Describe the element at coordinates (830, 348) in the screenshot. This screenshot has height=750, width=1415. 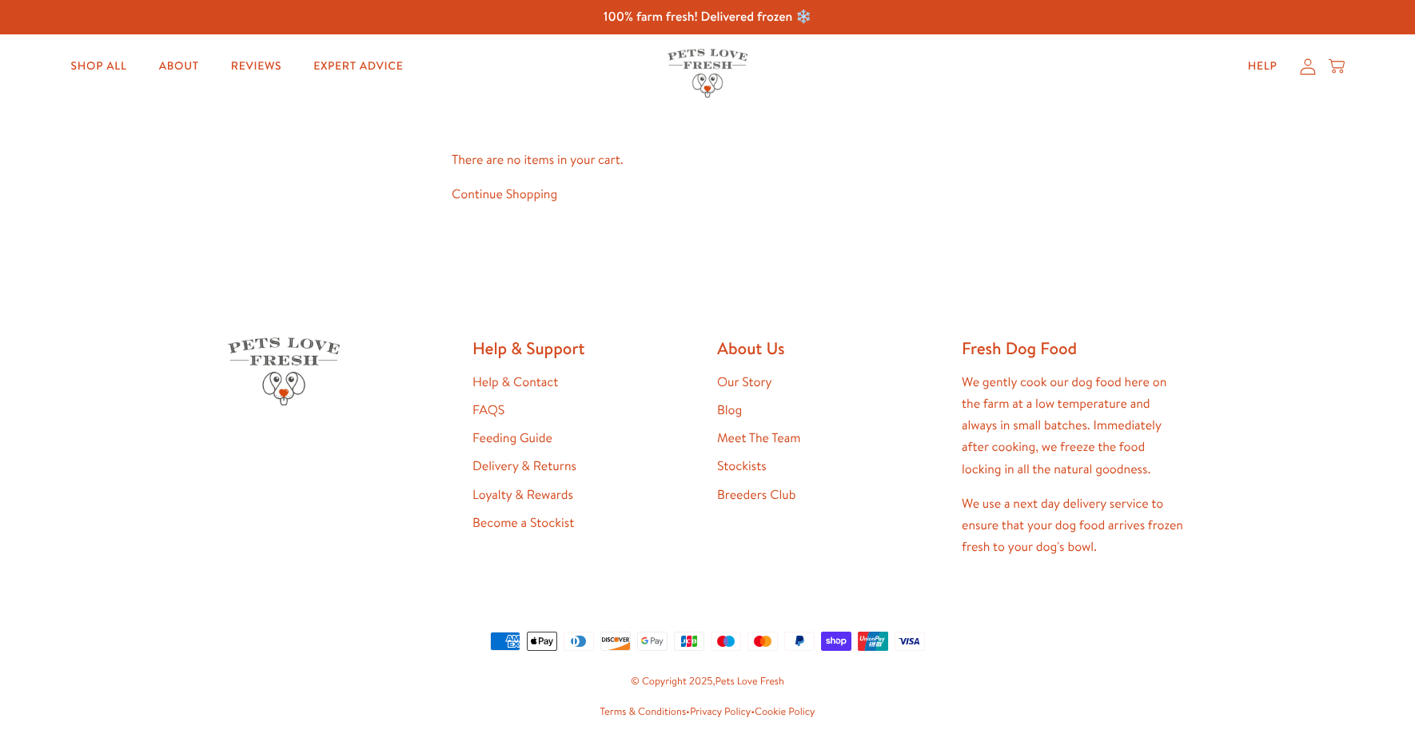
I see `h2: About Us` at that location.